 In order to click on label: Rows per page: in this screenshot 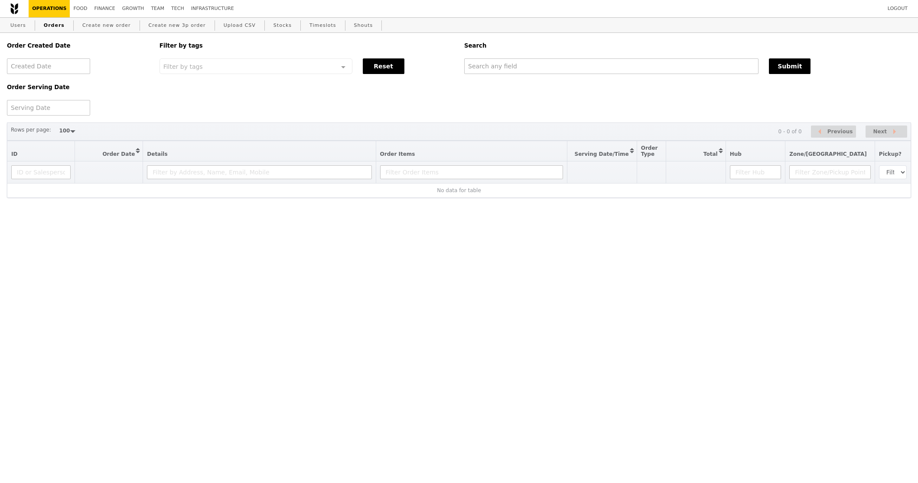, I will do `click(31, 130)`.